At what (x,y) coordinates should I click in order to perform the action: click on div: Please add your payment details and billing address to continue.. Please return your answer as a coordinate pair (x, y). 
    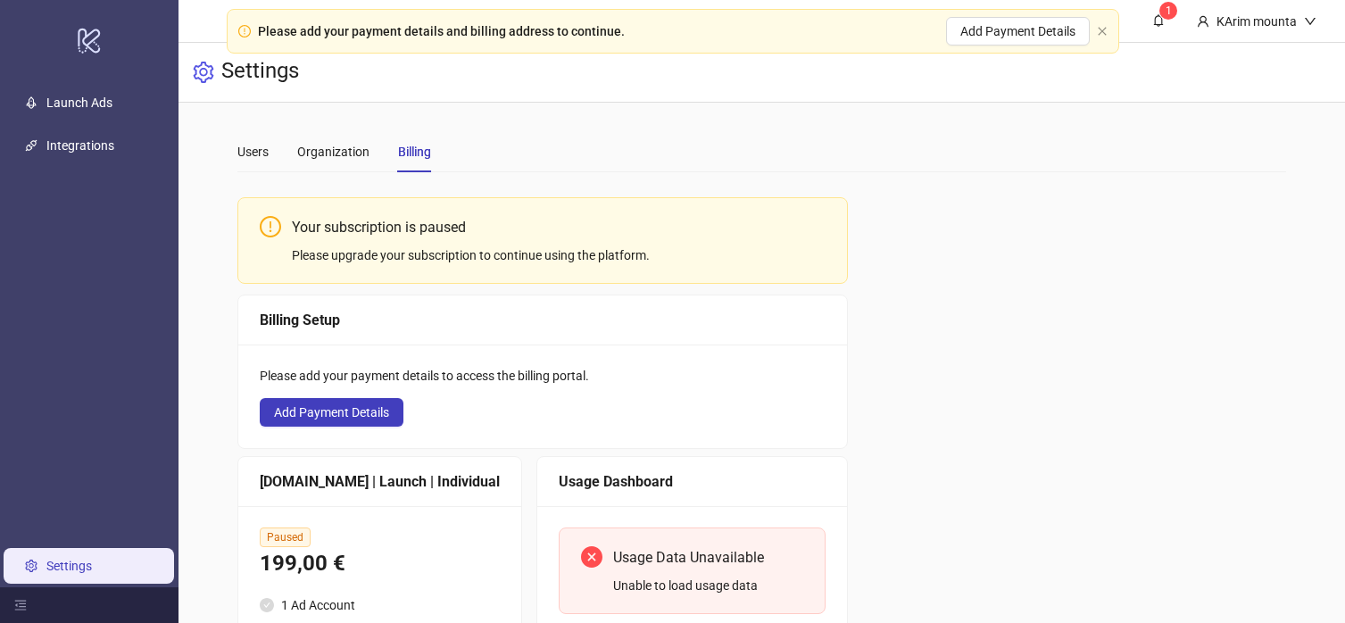
    Looking at the image, I should click on (441, 31).